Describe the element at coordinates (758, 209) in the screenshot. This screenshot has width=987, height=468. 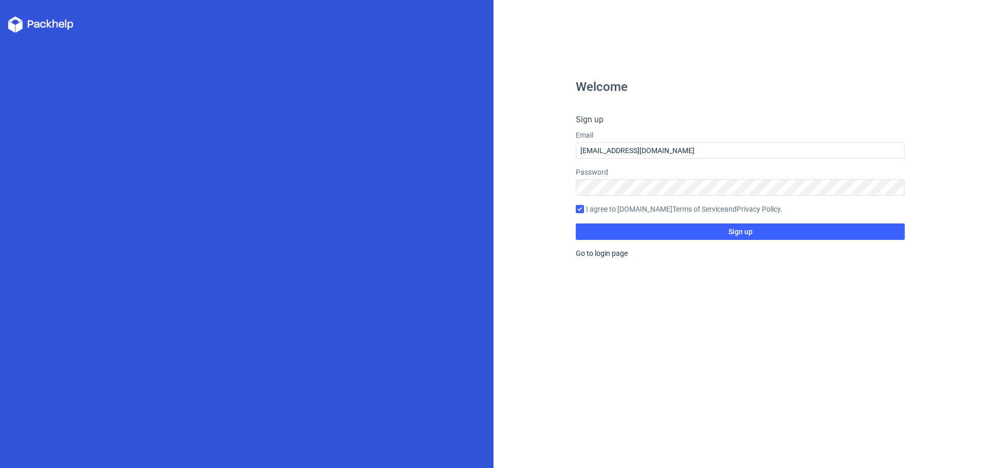
I see `a: Privacy Policy` at that location.